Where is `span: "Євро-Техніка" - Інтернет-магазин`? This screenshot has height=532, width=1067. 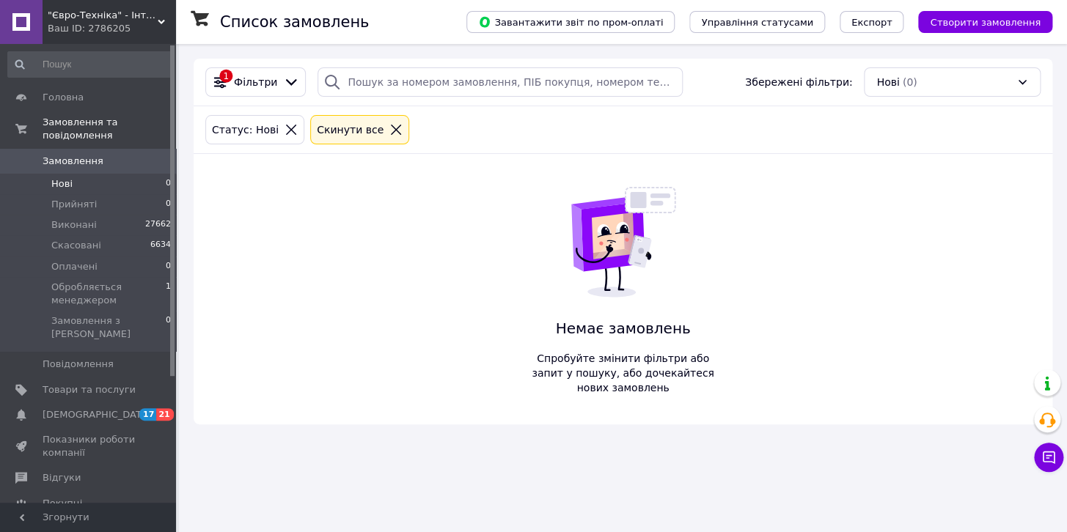 span: "Євро-Техніка" - Інтернет-магазин is located at coordinates (103, 15).